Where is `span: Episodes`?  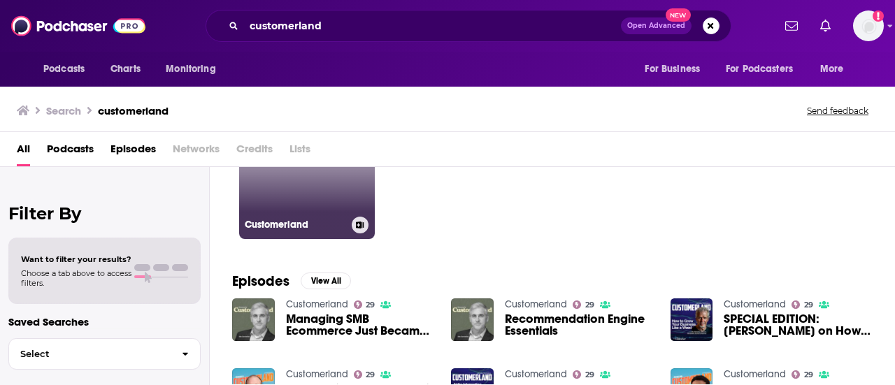 span: Episodes is located at coordinates (133, 152).